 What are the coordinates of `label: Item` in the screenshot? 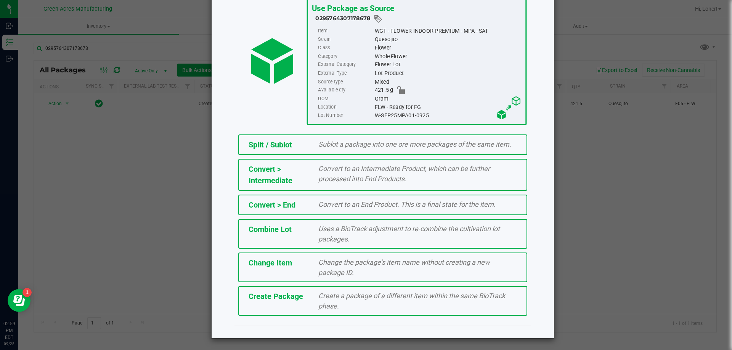 It's located at (345, 31).